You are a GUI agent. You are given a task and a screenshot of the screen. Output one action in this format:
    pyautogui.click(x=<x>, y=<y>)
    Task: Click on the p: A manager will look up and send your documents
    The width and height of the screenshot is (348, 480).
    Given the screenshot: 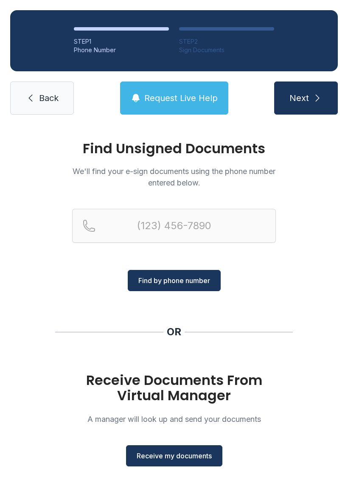 What is the action you would take?
    pyautogui.click(x=174, y=419)
    